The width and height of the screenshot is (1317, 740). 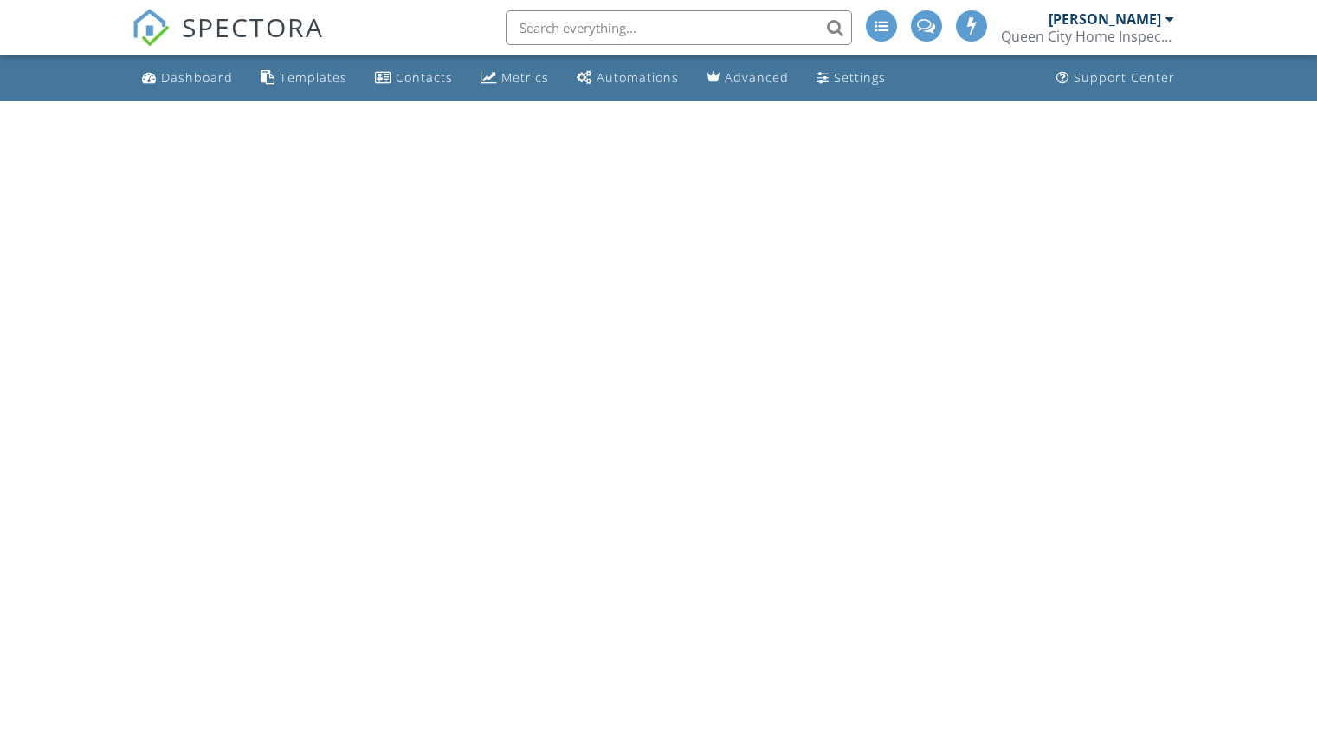 What do you see at coordinates (253, 27) in the screenshot?
I see `span: SPECTORA` at bounding box center [253, 27].